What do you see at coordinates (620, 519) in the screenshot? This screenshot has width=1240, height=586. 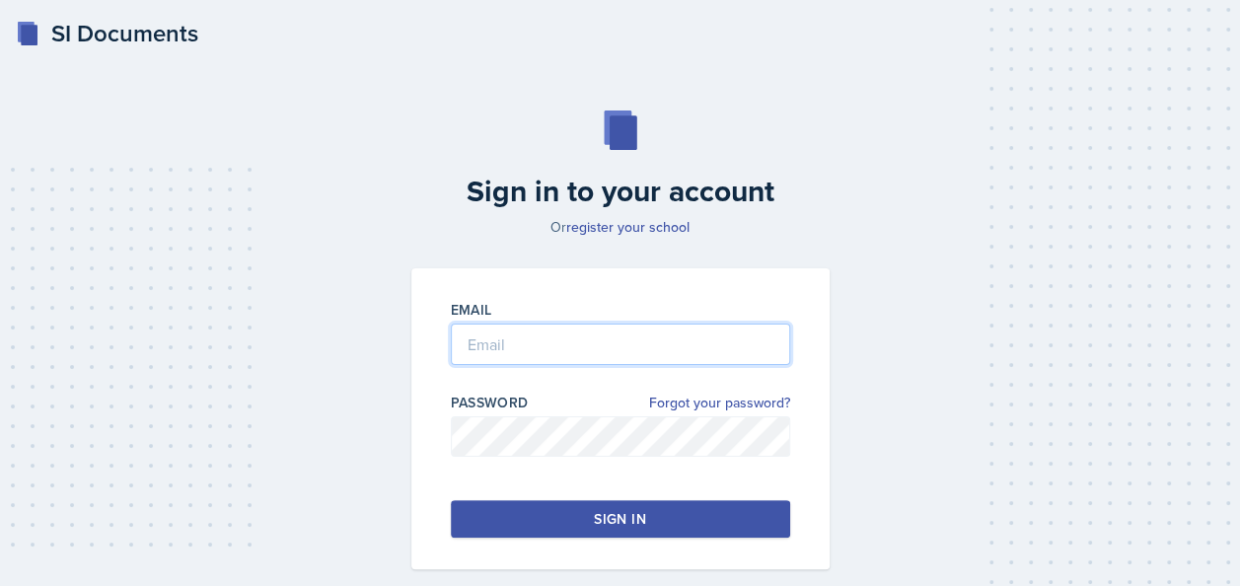 I see `div: Sign in` at bounding box center [620, 519].